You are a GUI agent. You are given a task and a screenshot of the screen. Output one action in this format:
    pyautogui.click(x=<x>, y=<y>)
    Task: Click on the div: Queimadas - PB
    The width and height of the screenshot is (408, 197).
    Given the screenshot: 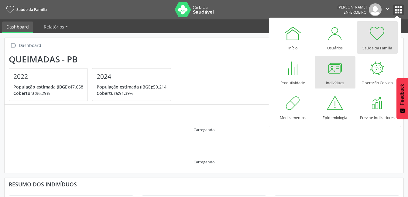 What is the action you would take?
    pyautogui.click(x=92, y=59)
    